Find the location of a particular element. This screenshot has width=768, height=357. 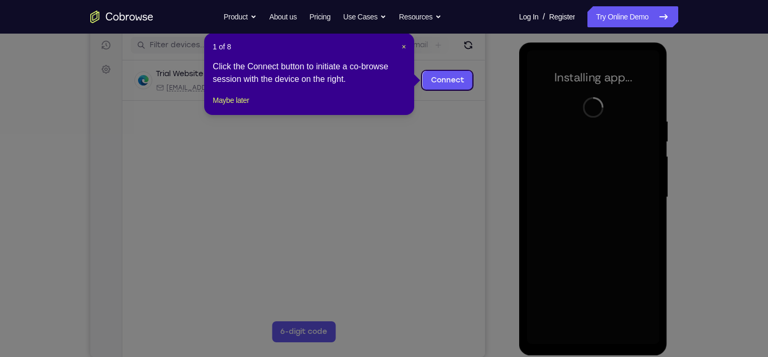

button: Maybe later is located at coordinates (230, 100).